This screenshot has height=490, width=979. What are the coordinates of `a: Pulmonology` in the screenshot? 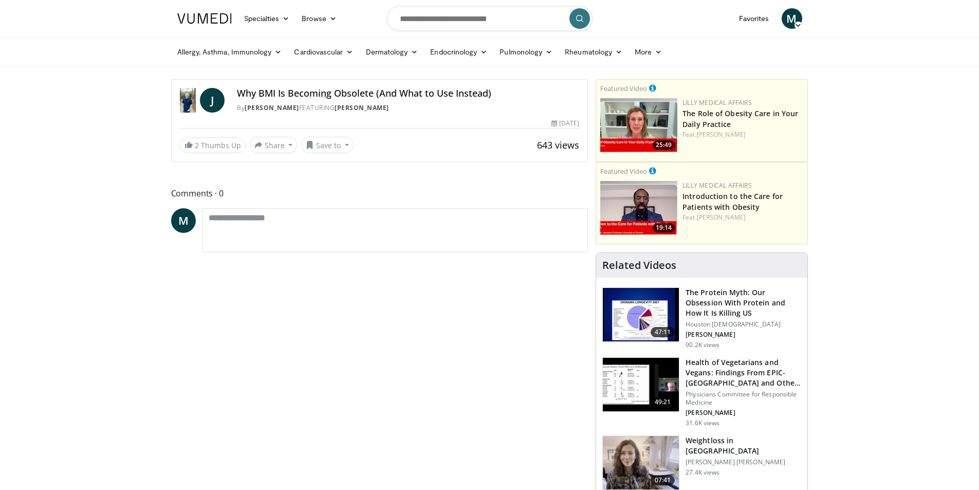 It's located at (526, 52).